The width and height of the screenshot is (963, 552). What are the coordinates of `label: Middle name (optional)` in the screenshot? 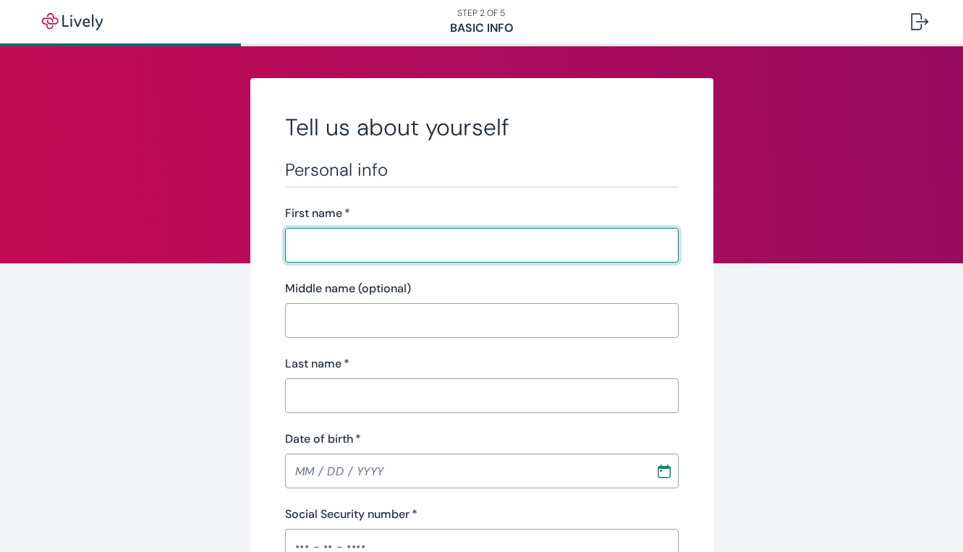 It's located at (348, 289).